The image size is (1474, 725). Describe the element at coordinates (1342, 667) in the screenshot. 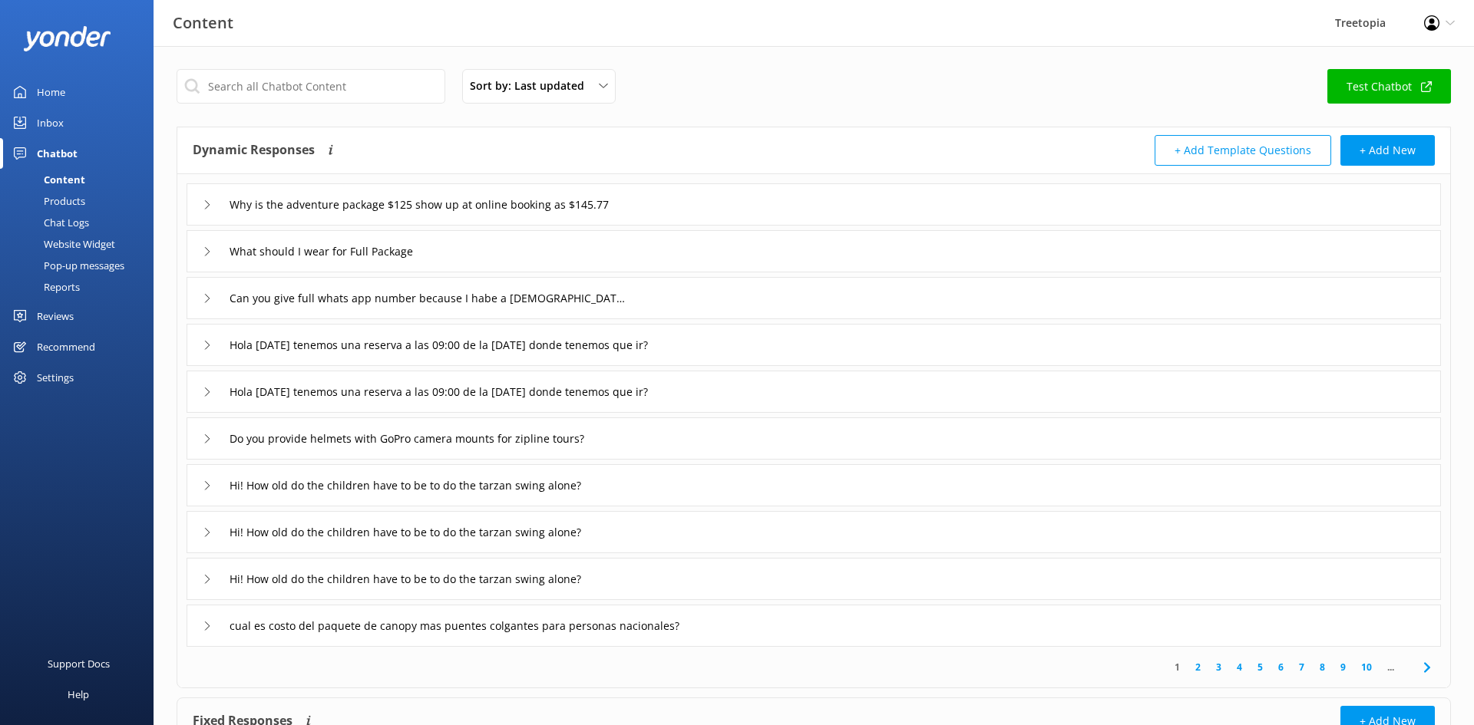

I see `a: 9` at that location.